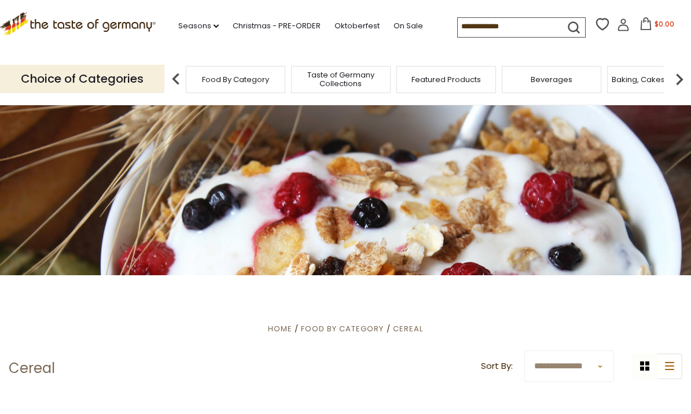 This screenshot has height=414, width=691. I want to click on a: Seasons, so click(198, 26).